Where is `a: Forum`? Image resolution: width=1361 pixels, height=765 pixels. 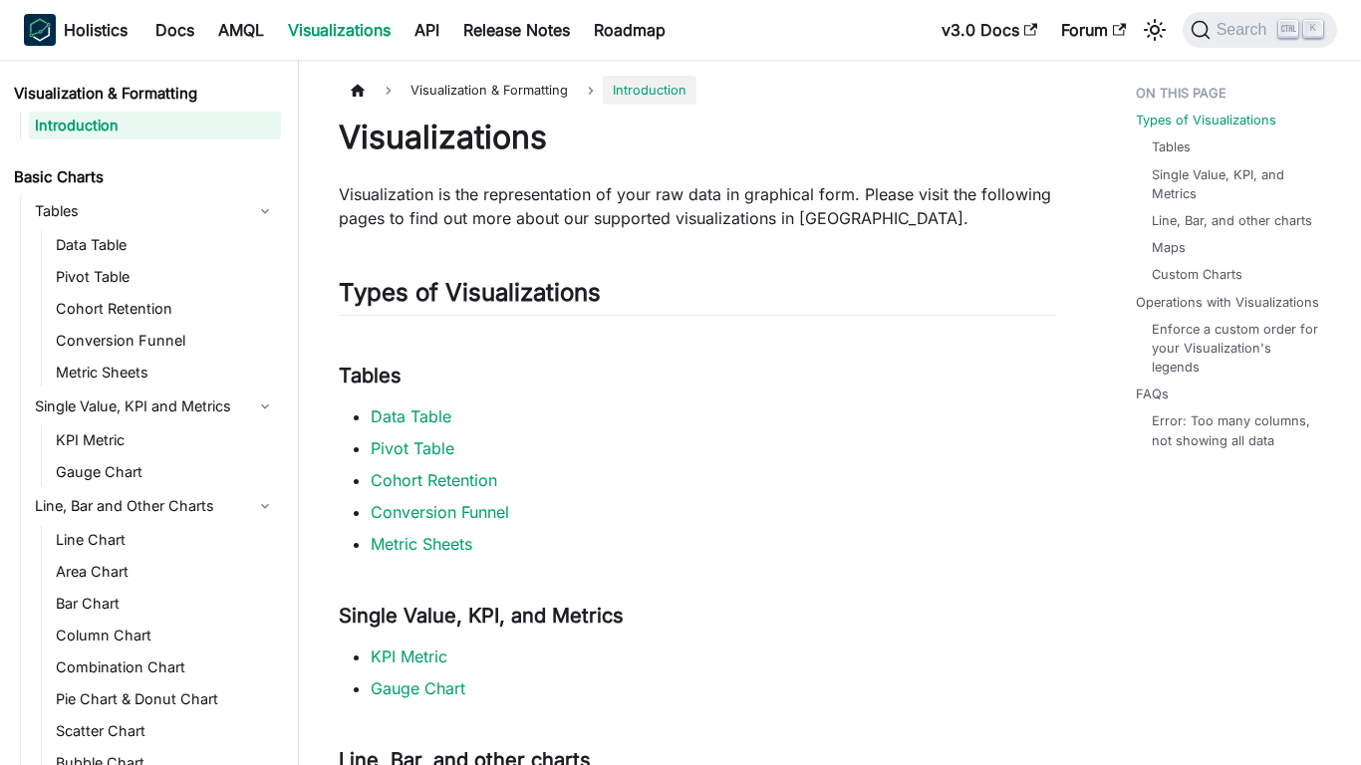 a: Forum is located at coordinates (1093, 30).